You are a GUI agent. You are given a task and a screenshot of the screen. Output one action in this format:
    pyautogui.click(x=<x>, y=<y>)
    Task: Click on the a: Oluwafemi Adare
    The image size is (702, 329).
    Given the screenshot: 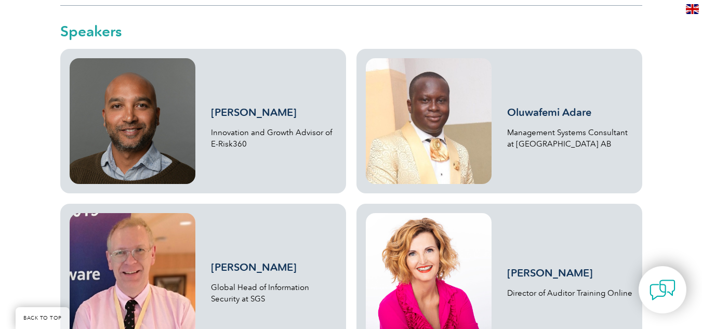 What is the action you would take?
    pyautogui.click(x=549, y=112)
    